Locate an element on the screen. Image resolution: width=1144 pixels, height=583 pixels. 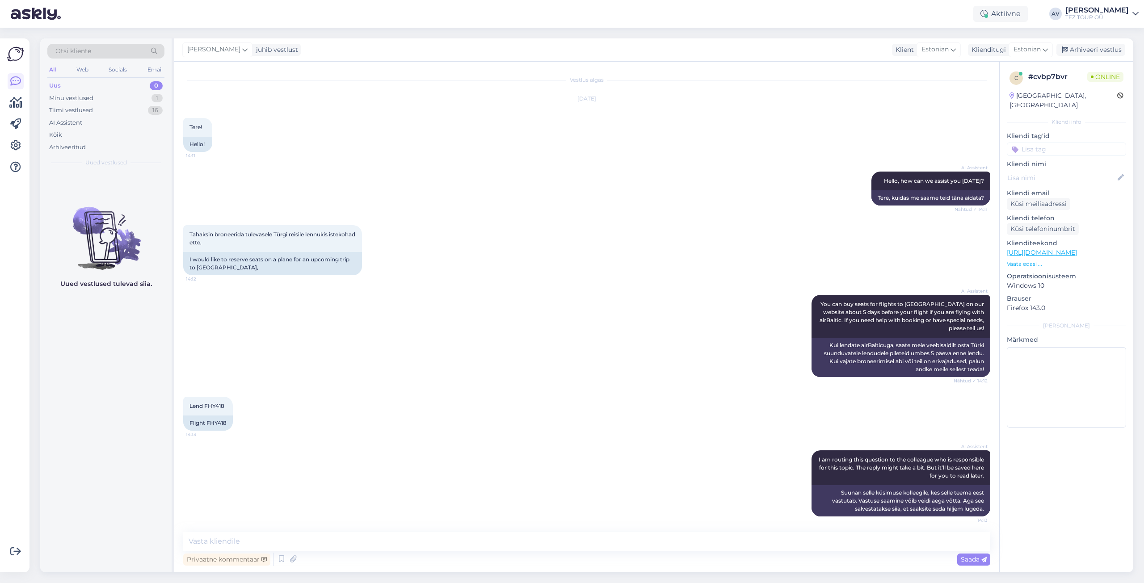
span: Nähtud ✓ 14:12 is located at coordinates (971, 381).